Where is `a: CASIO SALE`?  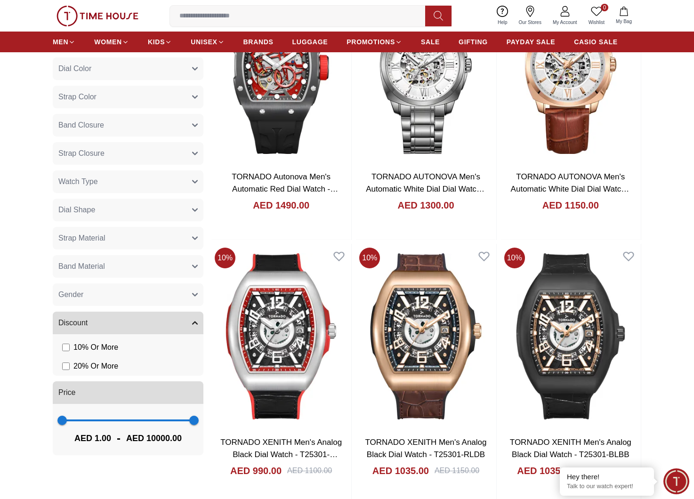
a: CASIO SALE is located at coordinates (596, 42).